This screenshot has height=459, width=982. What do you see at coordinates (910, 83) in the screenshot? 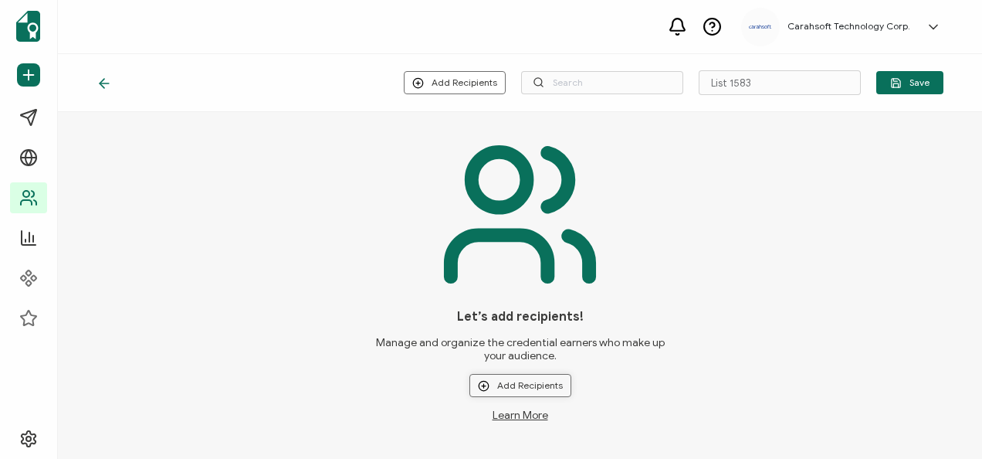
I see `button: Save` at bounding box center [910, 83].